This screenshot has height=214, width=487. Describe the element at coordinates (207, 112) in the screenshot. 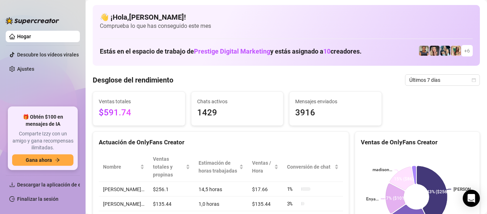

I see `font: 1429` at that location.